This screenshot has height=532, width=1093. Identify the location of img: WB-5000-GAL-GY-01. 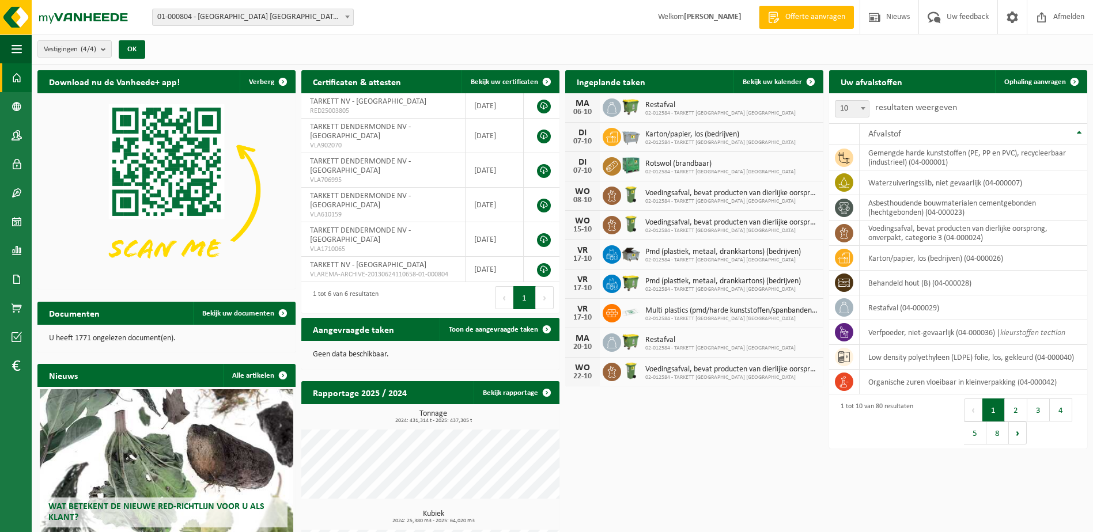
(631, 253).